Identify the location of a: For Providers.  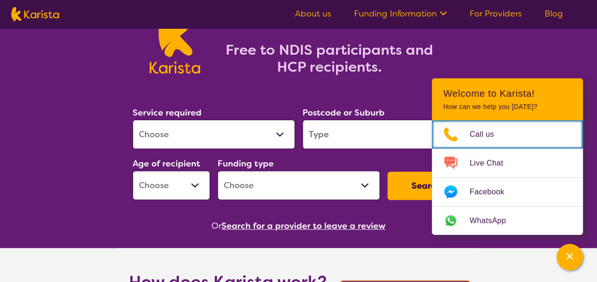
(496, 14).